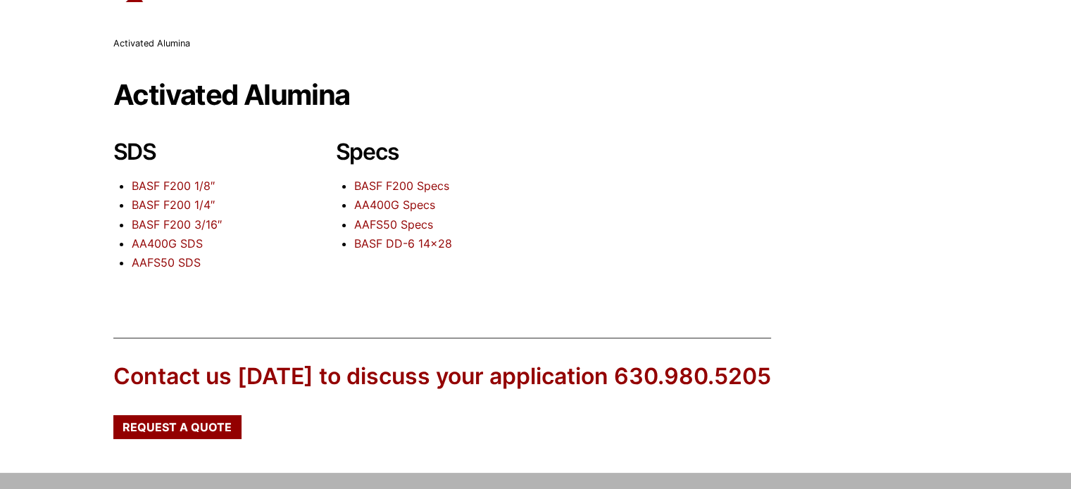 The width and height of the screenshot is (1071, 489). I want to click on h2: Specs, so click(425, 152).